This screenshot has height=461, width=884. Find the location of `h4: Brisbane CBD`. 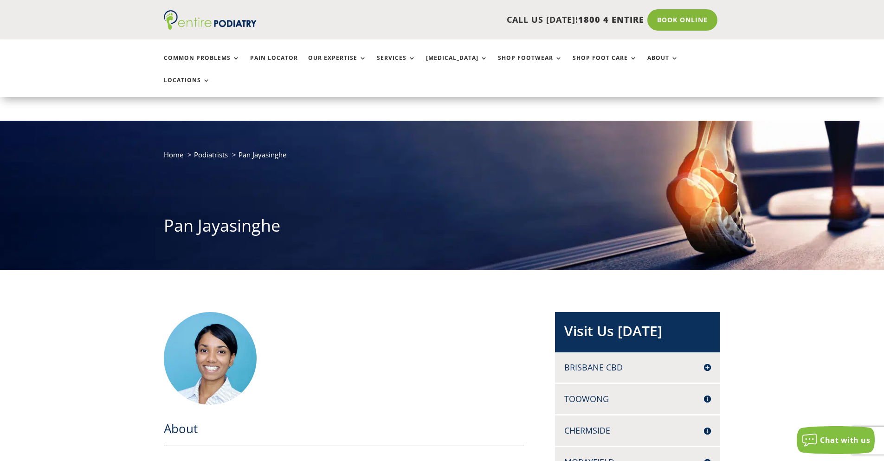

h4: Brisbane CBD is located at coordinates (637, 367).